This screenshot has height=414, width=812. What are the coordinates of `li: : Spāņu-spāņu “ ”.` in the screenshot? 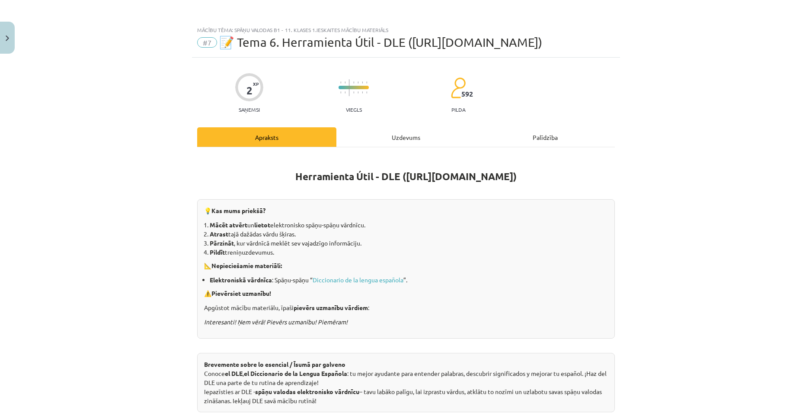 It's located at (409, 279).